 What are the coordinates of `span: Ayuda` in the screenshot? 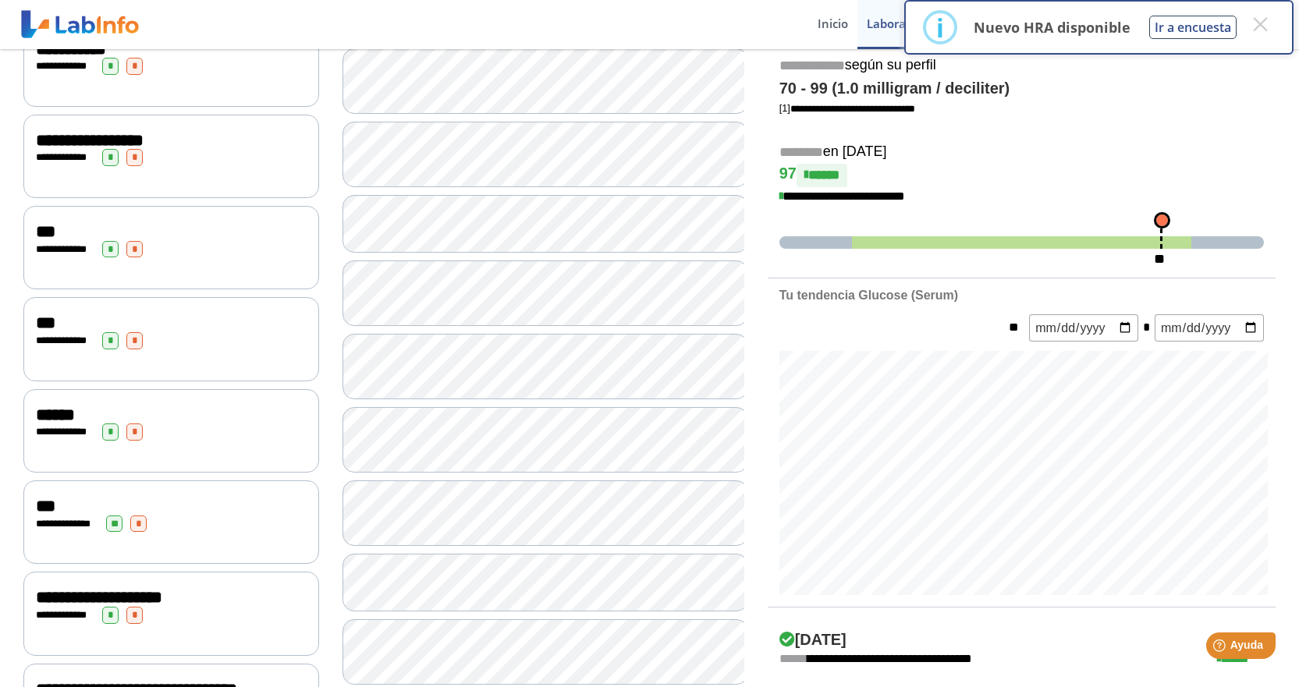 It's located at (87, 19).